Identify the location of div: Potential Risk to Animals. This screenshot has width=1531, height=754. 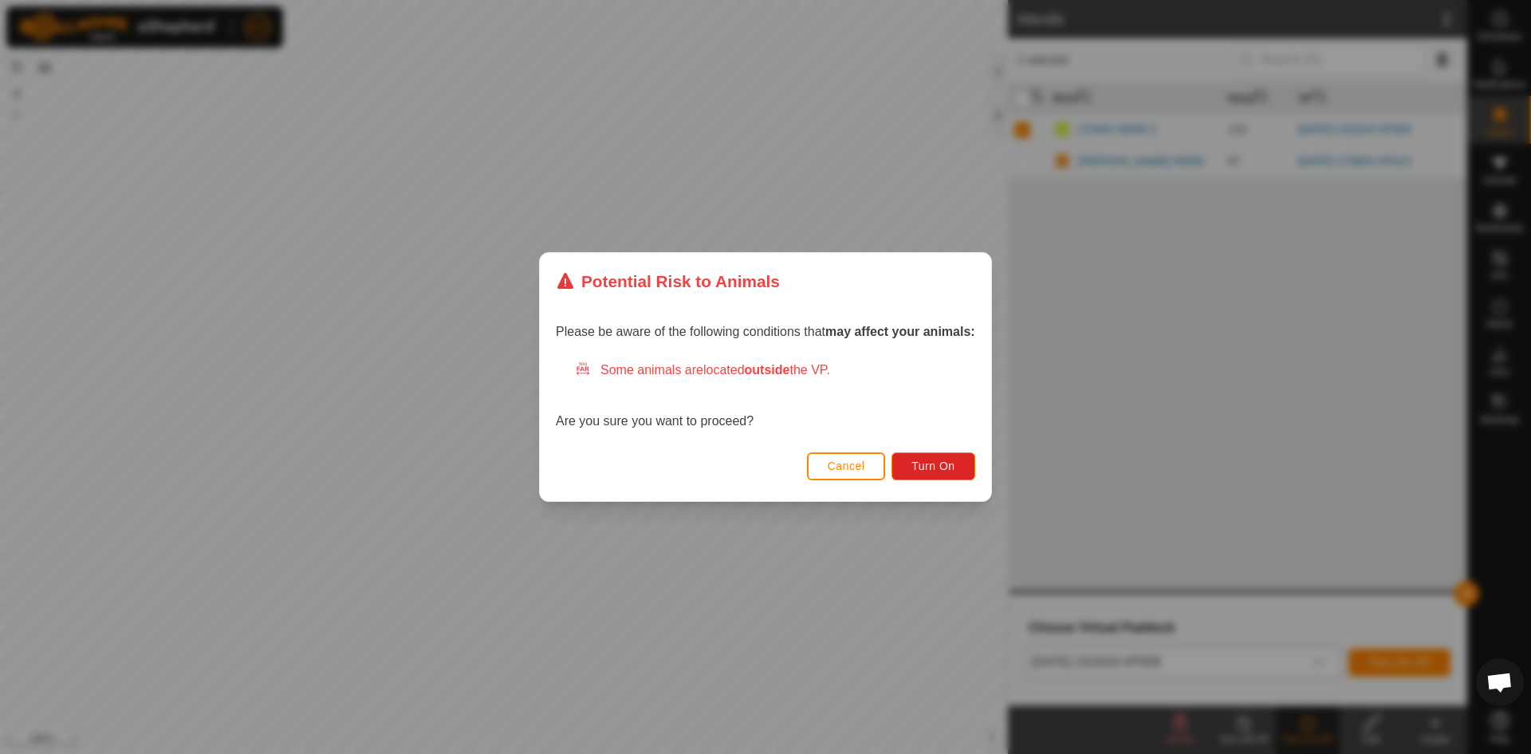
(667, 281).